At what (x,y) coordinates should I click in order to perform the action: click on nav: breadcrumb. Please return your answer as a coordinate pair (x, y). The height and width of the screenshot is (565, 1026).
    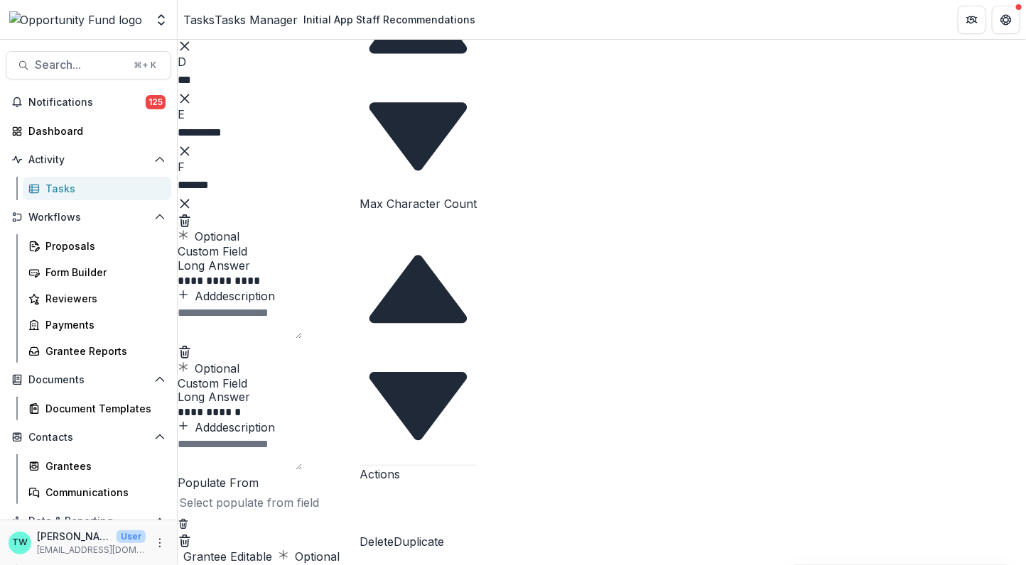
    Looking at the image, I should click on (332, 19).